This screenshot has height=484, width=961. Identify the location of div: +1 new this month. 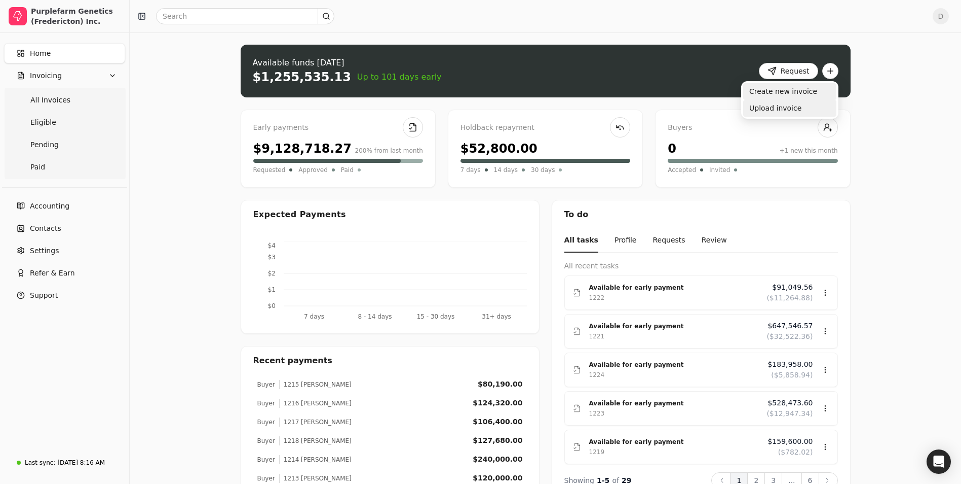
(809, 151).